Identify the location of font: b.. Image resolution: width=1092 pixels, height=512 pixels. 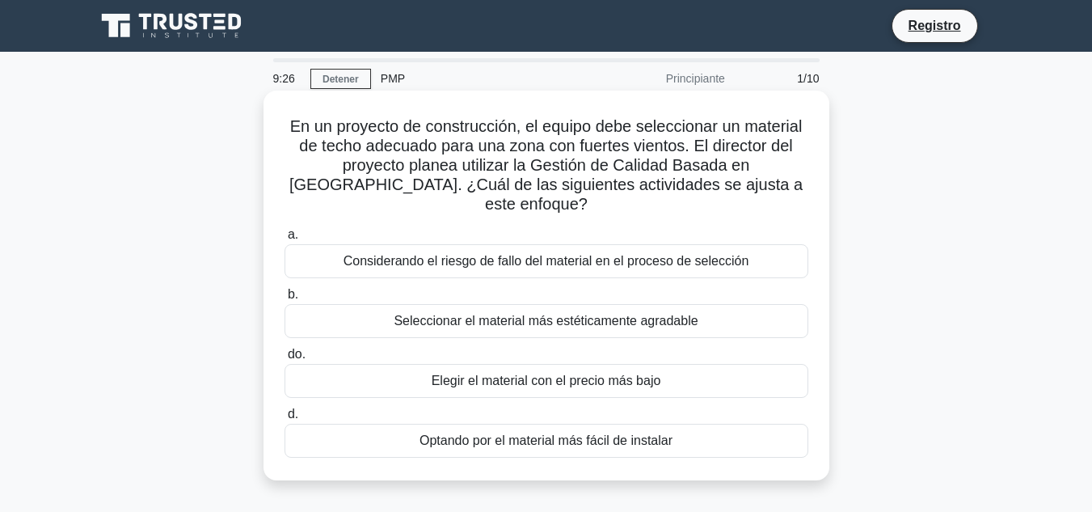
(293, 293).